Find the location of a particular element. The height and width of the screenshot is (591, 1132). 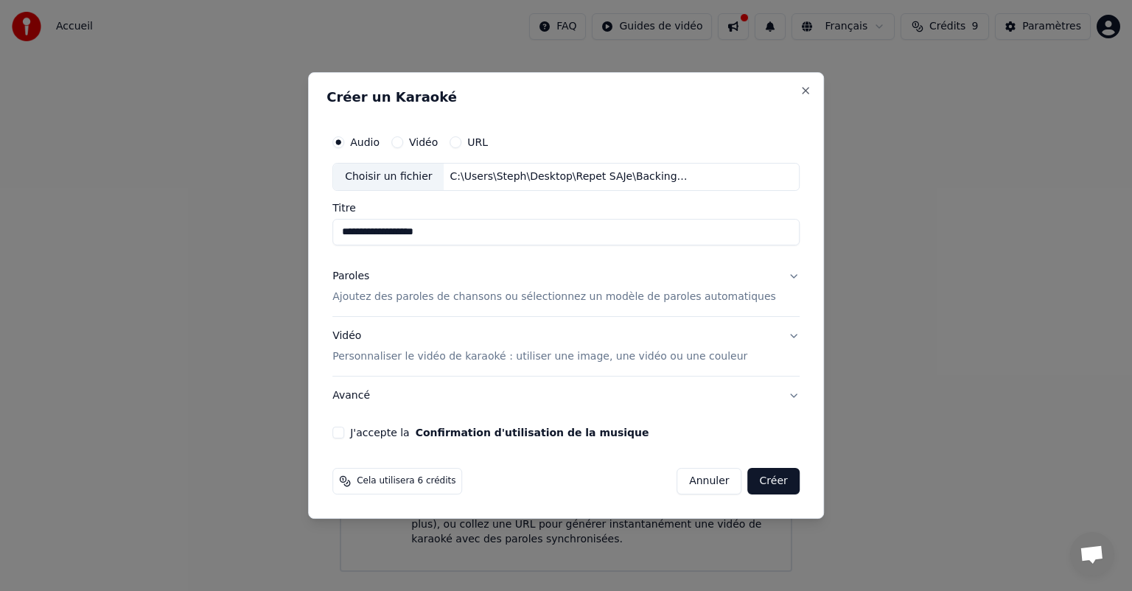

label: Titre is located at coordinates (566, 208).